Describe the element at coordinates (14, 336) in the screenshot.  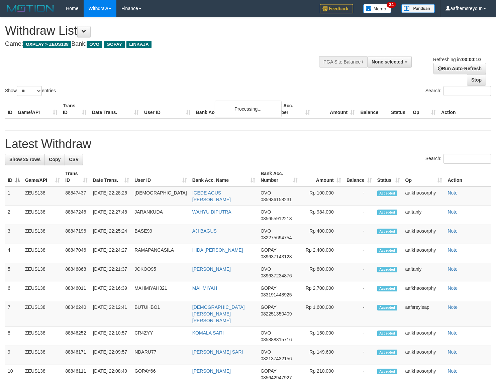
I see `td: 8` at that location.